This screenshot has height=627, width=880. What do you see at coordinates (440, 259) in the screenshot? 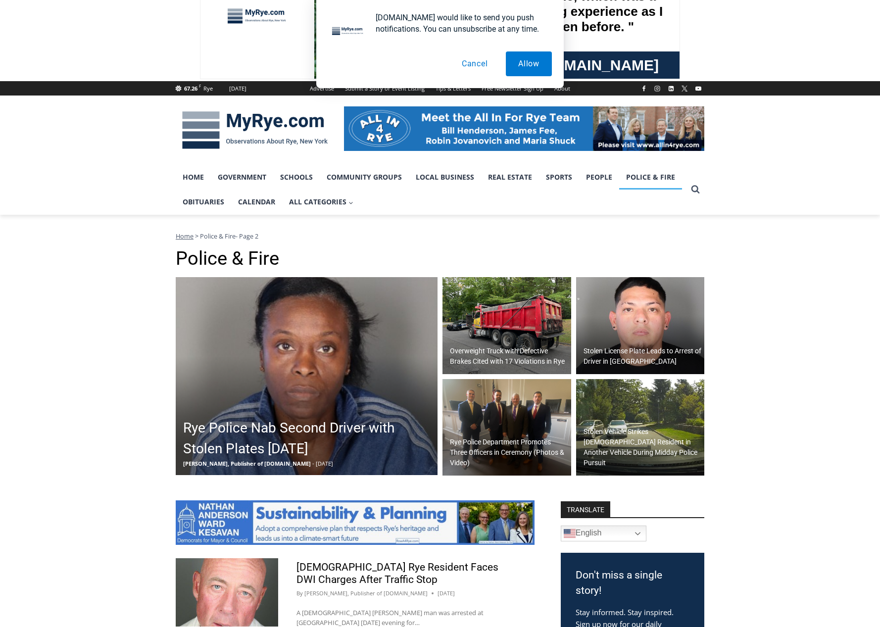
I see `h1: Police & Fire` at bounding box center [440, 259].